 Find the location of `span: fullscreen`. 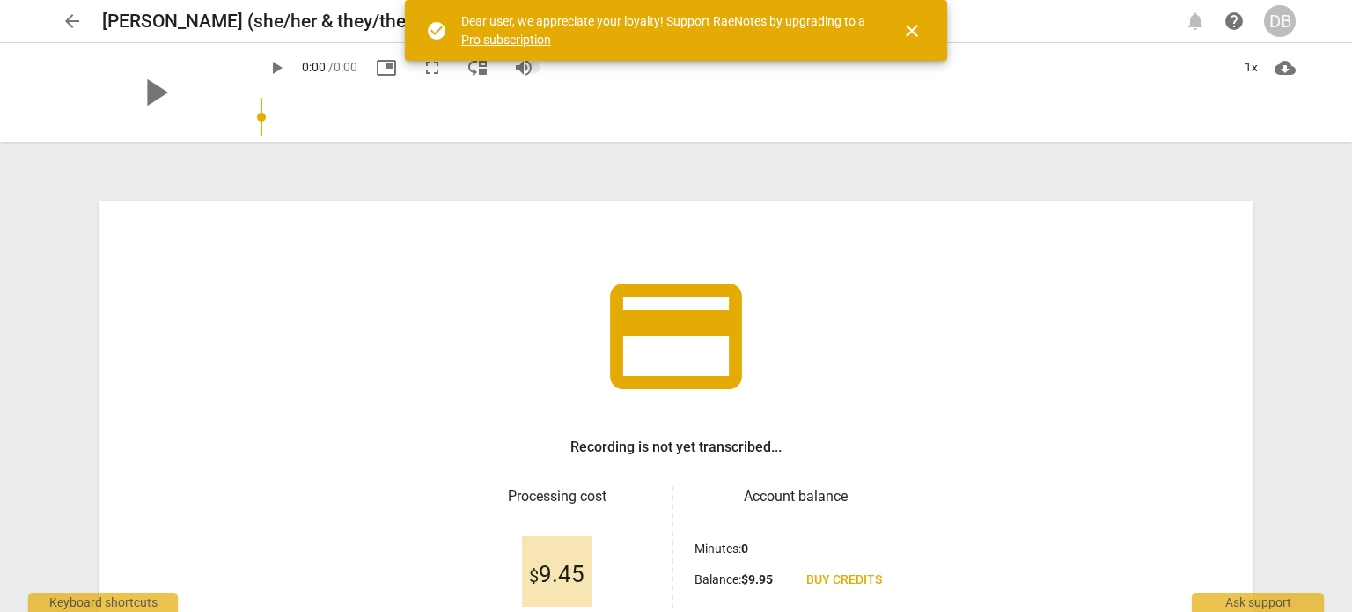

span: fullscreen is located at coordinates (432, 68).